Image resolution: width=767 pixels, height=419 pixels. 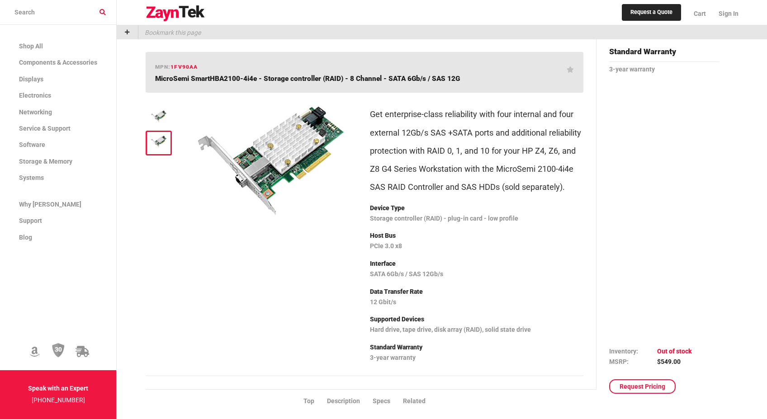 I want to click on span: Storage & Memory, so click(x=46, y=162).